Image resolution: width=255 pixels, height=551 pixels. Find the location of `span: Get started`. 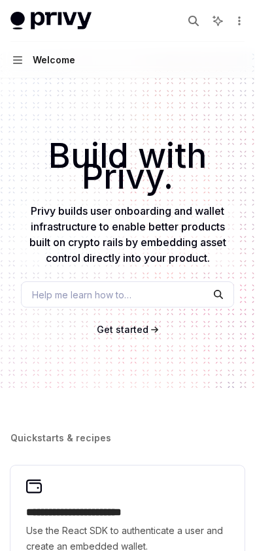

span: Get started is located at coordinates (122, 329).